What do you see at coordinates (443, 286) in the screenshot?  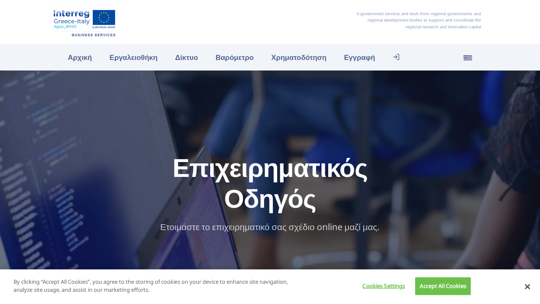 I see `button: Accept All Cookies` at bounding box center [443, 286].